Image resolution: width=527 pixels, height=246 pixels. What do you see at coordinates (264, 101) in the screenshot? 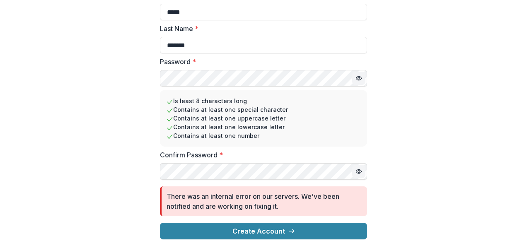
I see `li: Is least 8 characters long` at bounding box center [264, 101].